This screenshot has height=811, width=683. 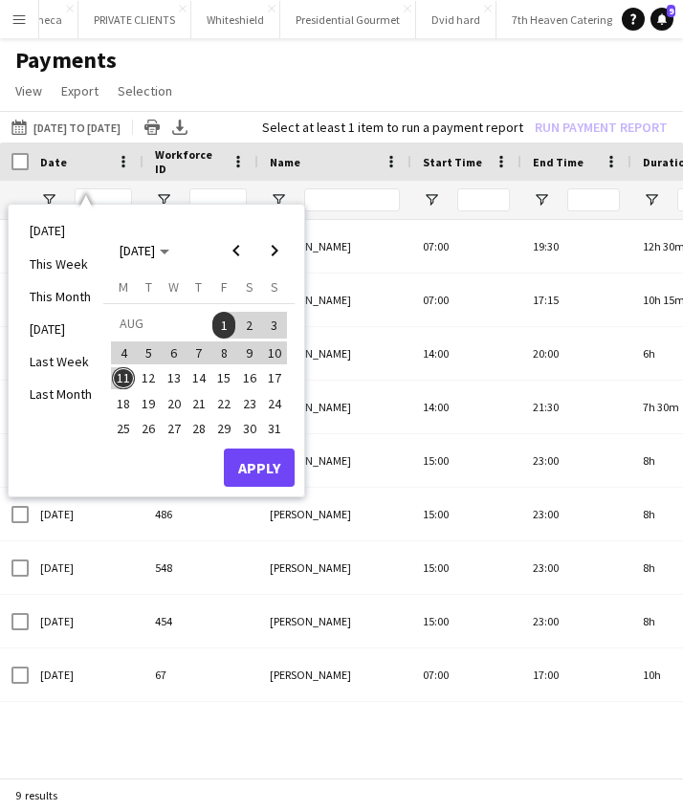 What do you see at coordinates (199, 403) in the screenshot?
I see `span: 21` at bounding box center [199, 403].